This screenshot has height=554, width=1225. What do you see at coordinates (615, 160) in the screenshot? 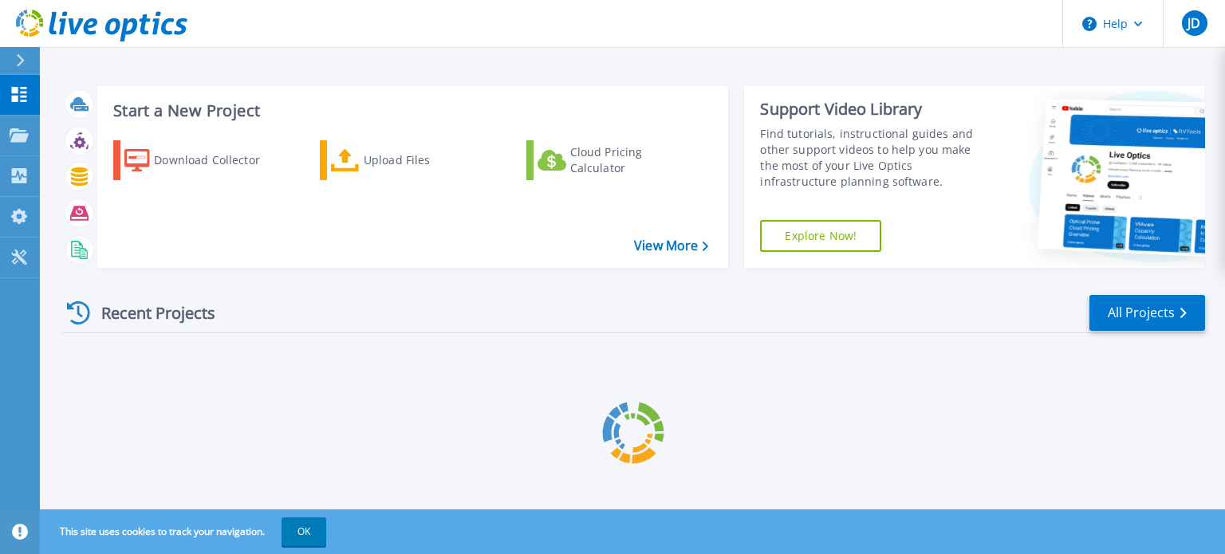
I see `a: Cloud Pricing Calculator` at bounding box center [615, 160].